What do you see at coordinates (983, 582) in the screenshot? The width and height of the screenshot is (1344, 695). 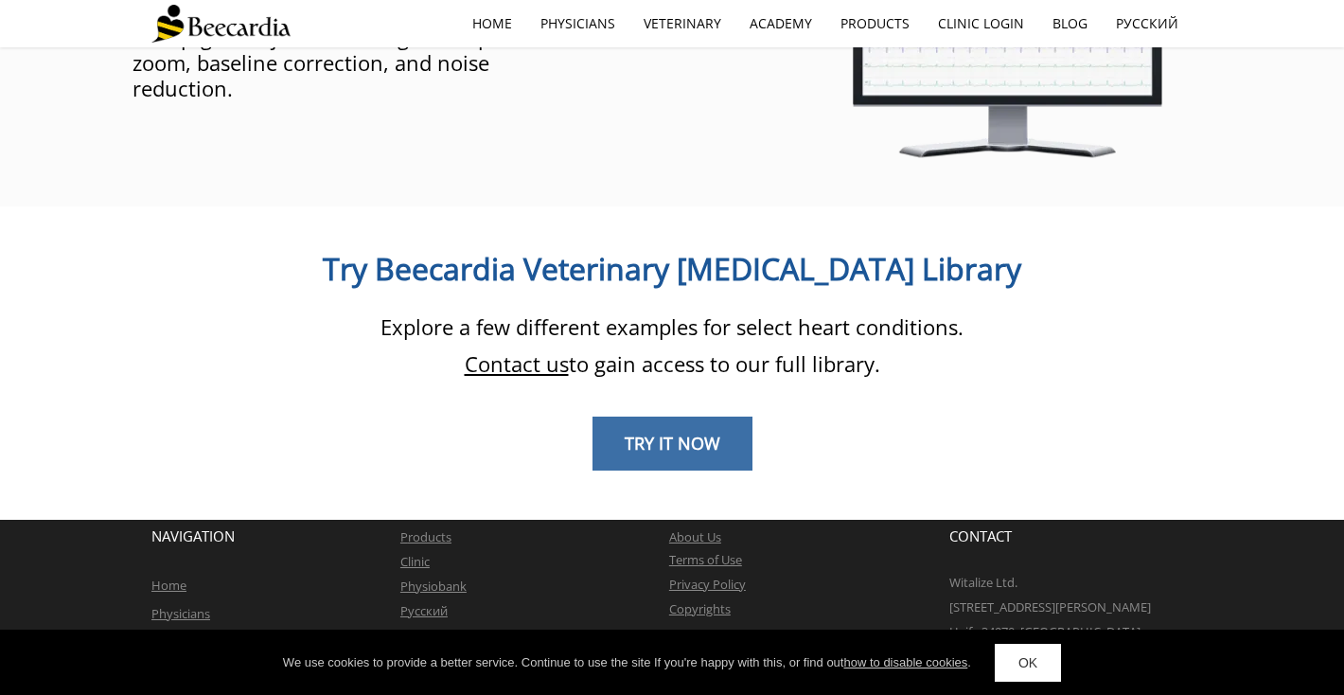 I see `span: Witalize Ltd.` at bounding box center [983, 582].